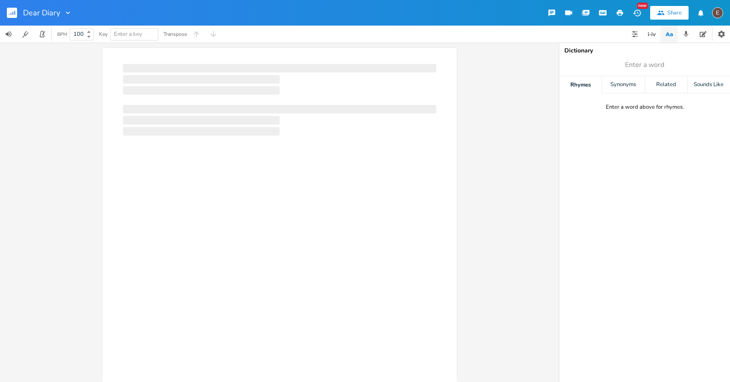 This screenshot has width=730, height=382. I want to click on div: Dictionary, so click(644, 51).